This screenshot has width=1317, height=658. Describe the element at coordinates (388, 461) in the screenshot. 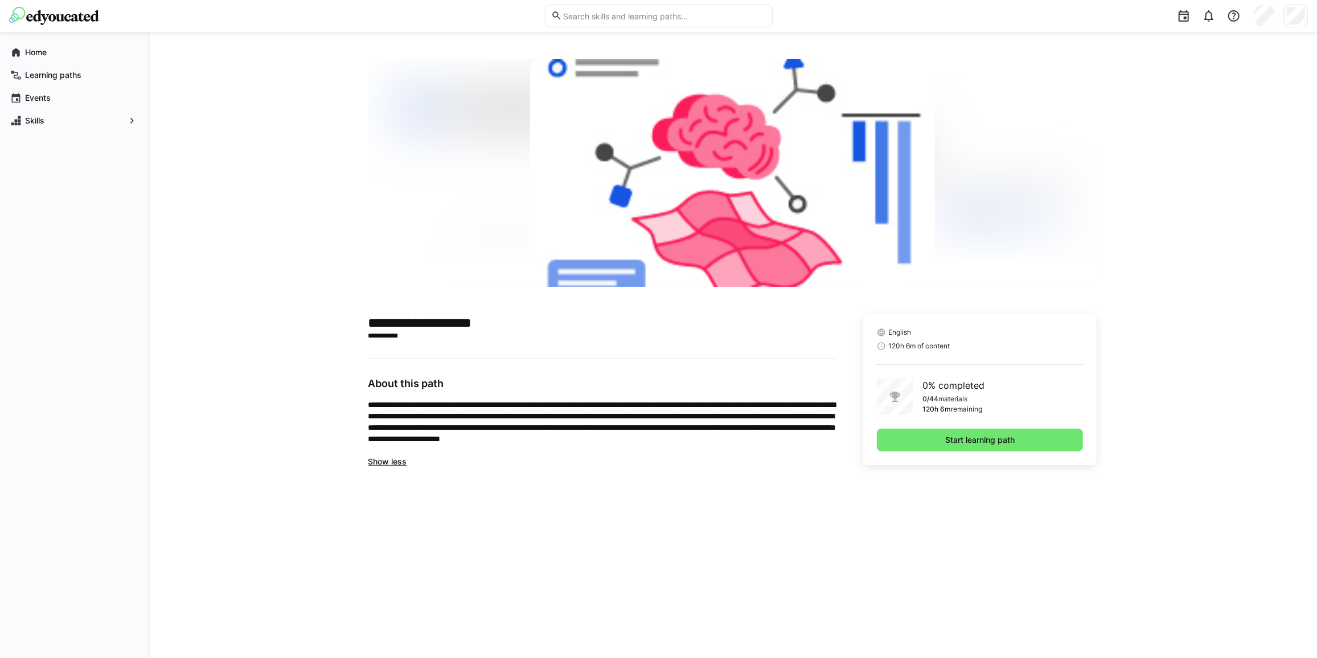

I see `span: Show less` at that location.